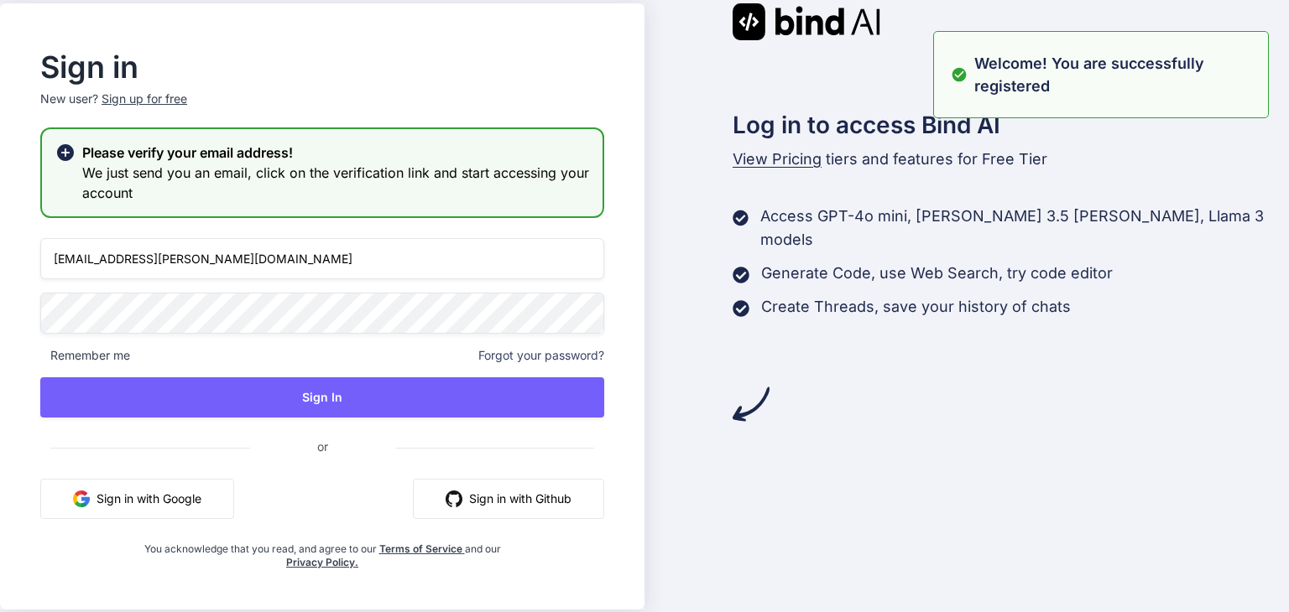  I want to click on h2: Sign in, so click(322, 67).